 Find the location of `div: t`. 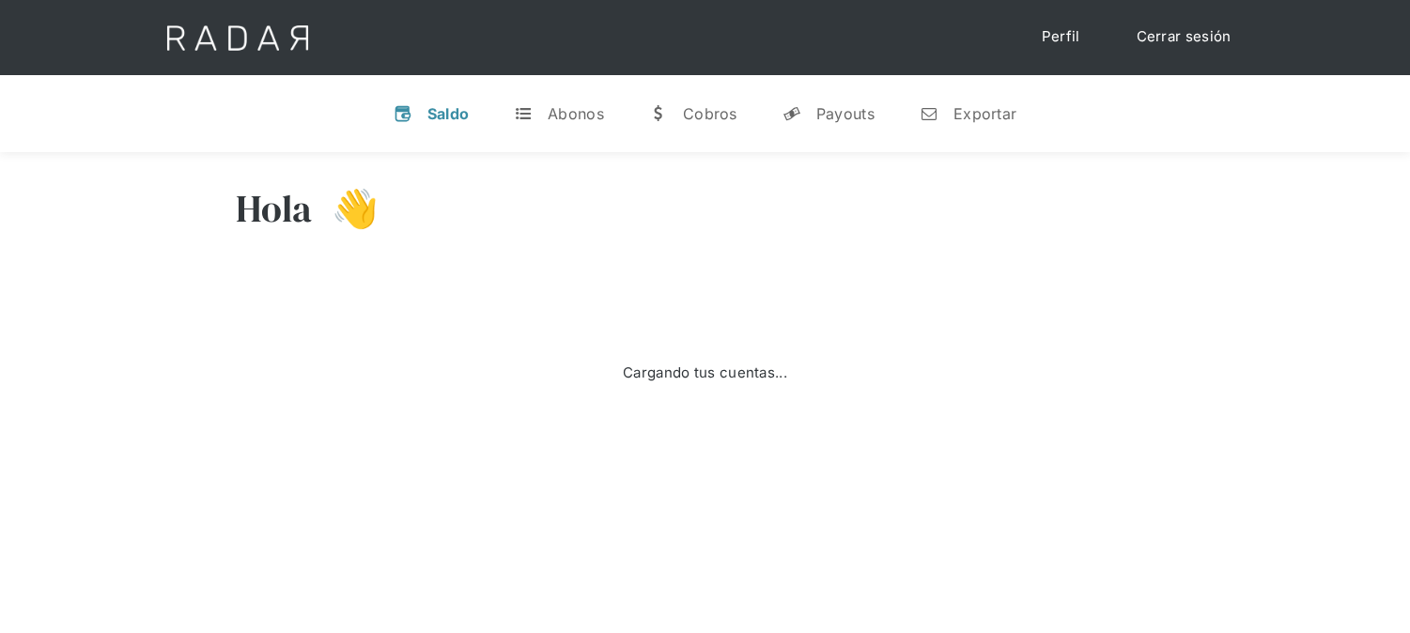

div: t is located at coordinates (523, 114).